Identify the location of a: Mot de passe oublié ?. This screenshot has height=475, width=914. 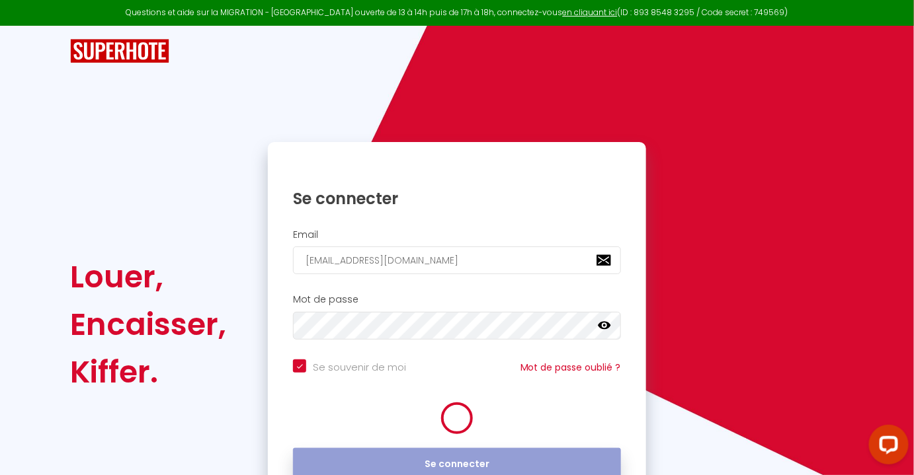
(571, 368).